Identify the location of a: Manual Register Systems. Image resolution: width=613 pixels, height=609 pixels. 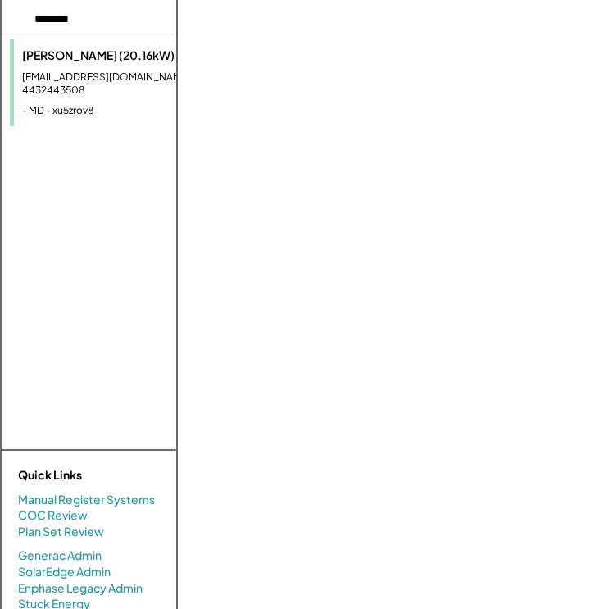
(86, 500).